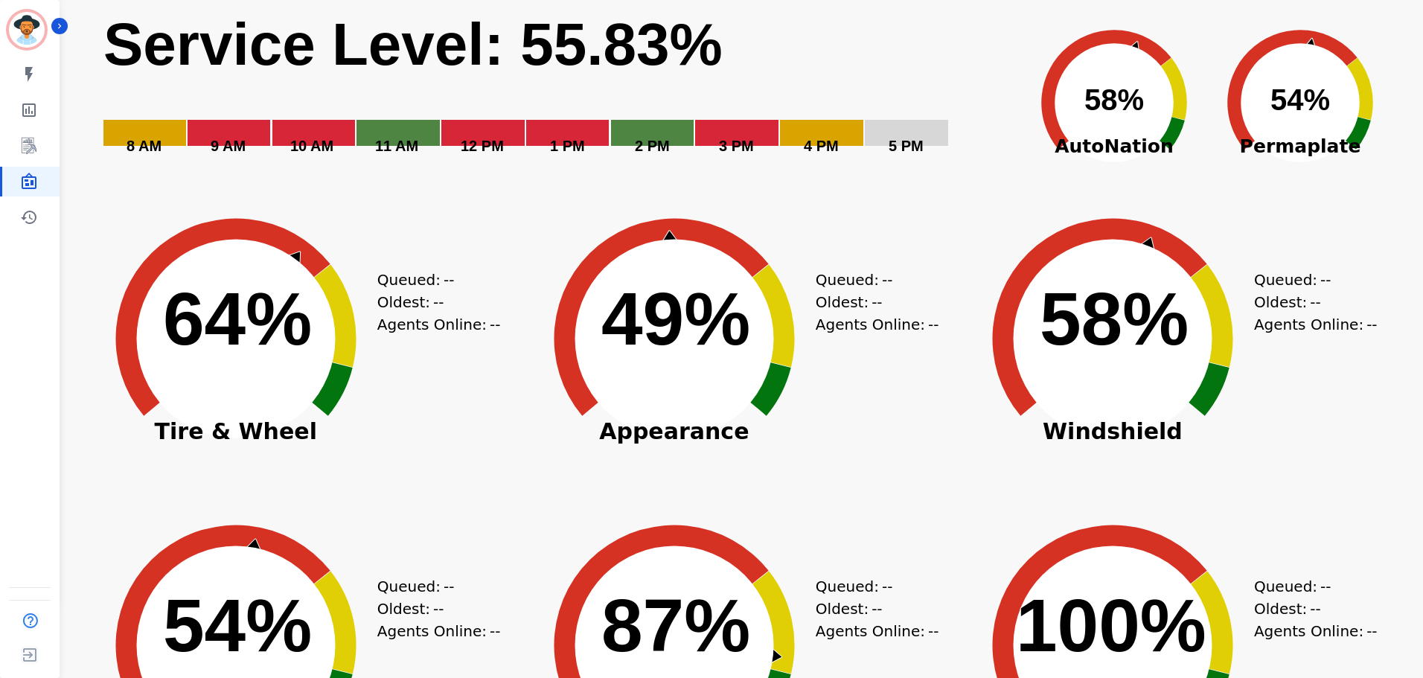 The height and width of the screenshot is (678, 1423). I want to click on text: 9 AM, so click(228, 146).